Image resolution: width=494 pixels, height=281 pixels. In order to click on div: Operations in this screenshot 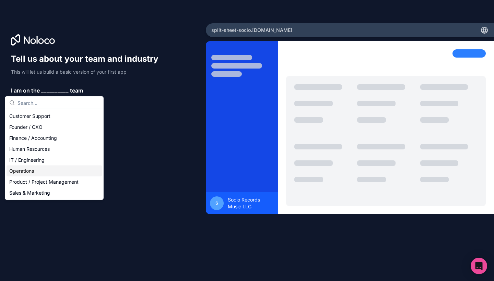, I will do `click(54, 171)`.